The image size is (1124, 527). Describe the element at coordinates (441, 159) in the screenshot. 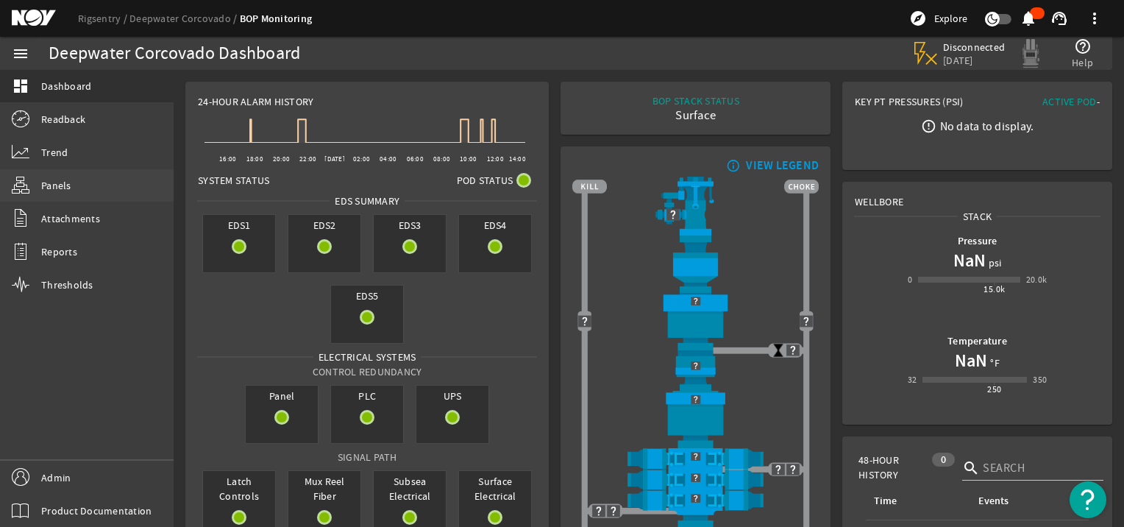

I see `text: 08:00` at that location.